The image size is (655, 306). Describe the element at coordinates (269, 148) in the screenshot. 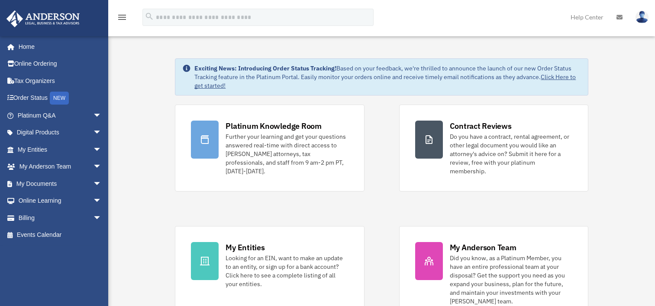

I see `a: Platinum Knowledge Room Further your learning and get your questions answered real-time with dire...` at that location.